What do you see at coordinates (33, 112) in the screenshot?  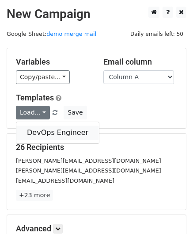 I see `a: Load...` at bounding box center [33, 112].